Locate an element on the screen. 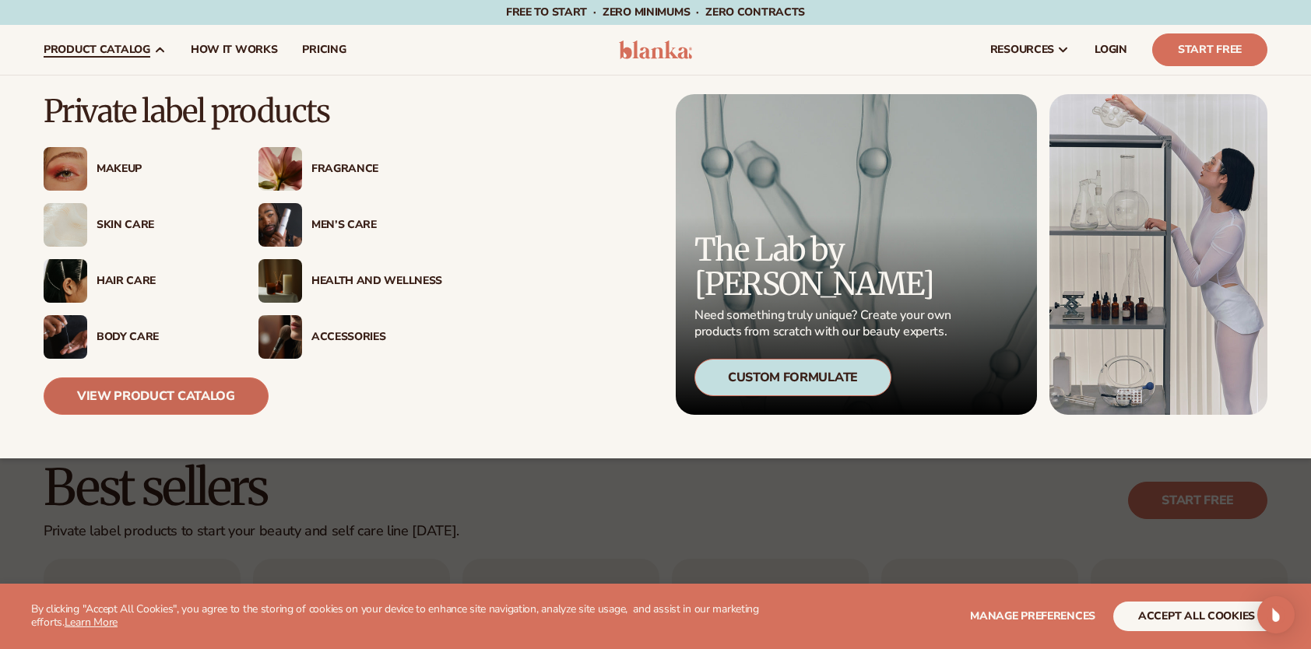  a: Female hair pulled back with clips. Hair Care is located at coordinates (135, 281).